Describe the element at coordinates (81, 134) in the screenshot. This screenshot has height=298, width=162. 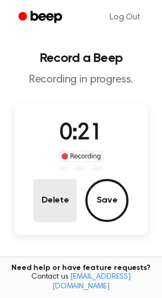
I see `span: 0:21` at that location.